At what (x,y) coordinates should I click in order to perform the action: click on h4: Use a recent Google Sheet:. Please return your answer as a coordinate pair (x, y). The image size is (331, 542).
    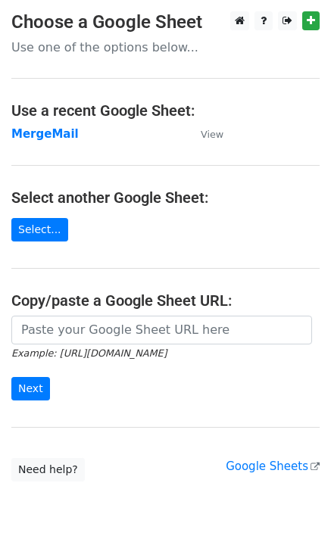
    Looking at the image, I should click on (165, 111).